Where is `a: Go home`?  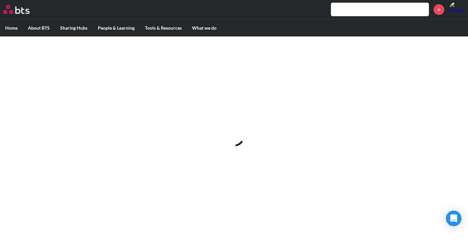
a: Go home is located at coordinates (22, 9).